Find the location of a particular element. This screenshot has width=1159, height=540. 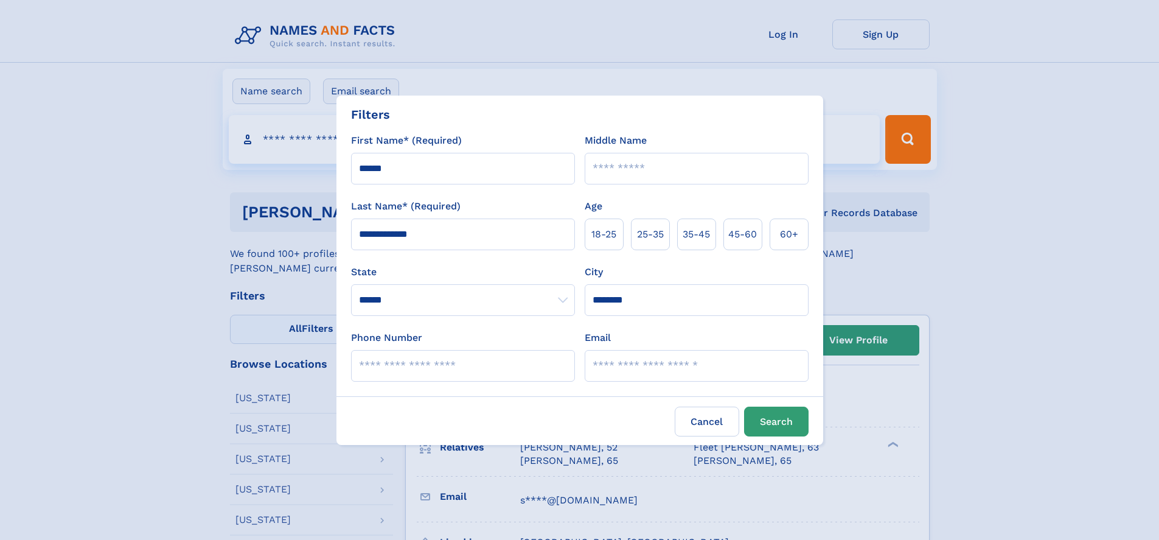

label: Last Name* (Required) is located at coordinates (406, 206).